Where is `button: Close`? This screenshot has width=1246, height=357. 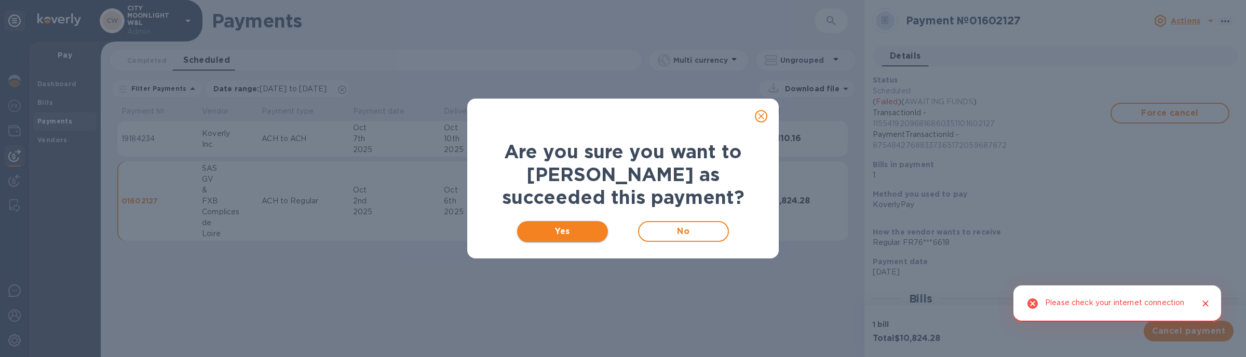
button: Close is located at coordinates (1205, 304).